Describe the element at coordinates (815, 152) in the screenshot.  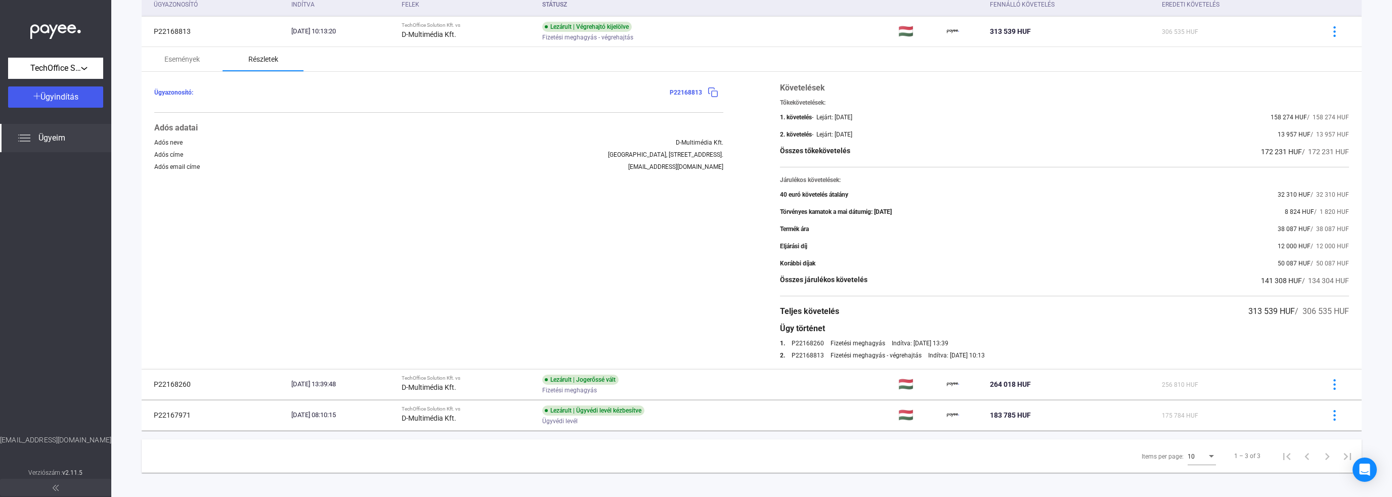
I see `div: Összes tőkekövetelés` at that location.